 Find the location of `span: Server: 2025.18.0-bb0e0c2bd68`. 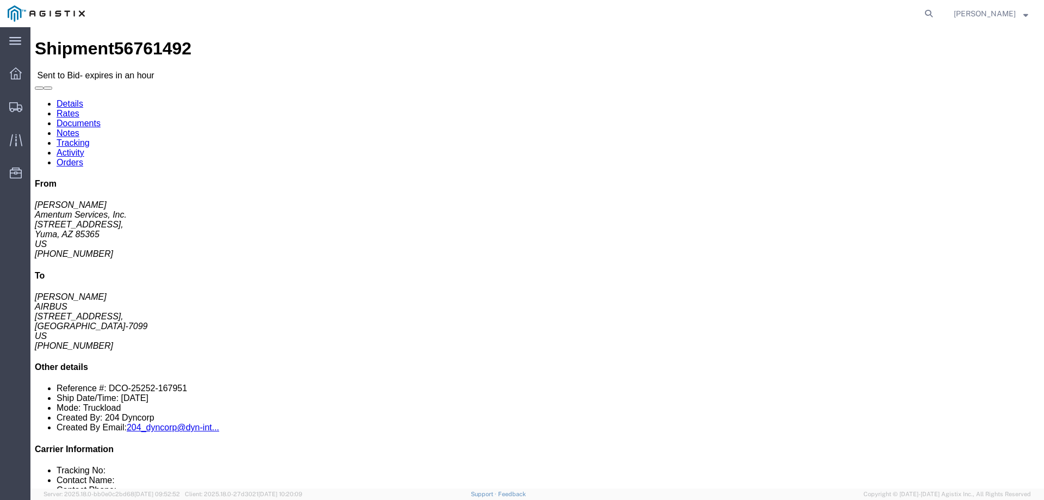

span: Server: 2025.18.0-bb0e0c2bd68 is located at coordinates (111, 494).